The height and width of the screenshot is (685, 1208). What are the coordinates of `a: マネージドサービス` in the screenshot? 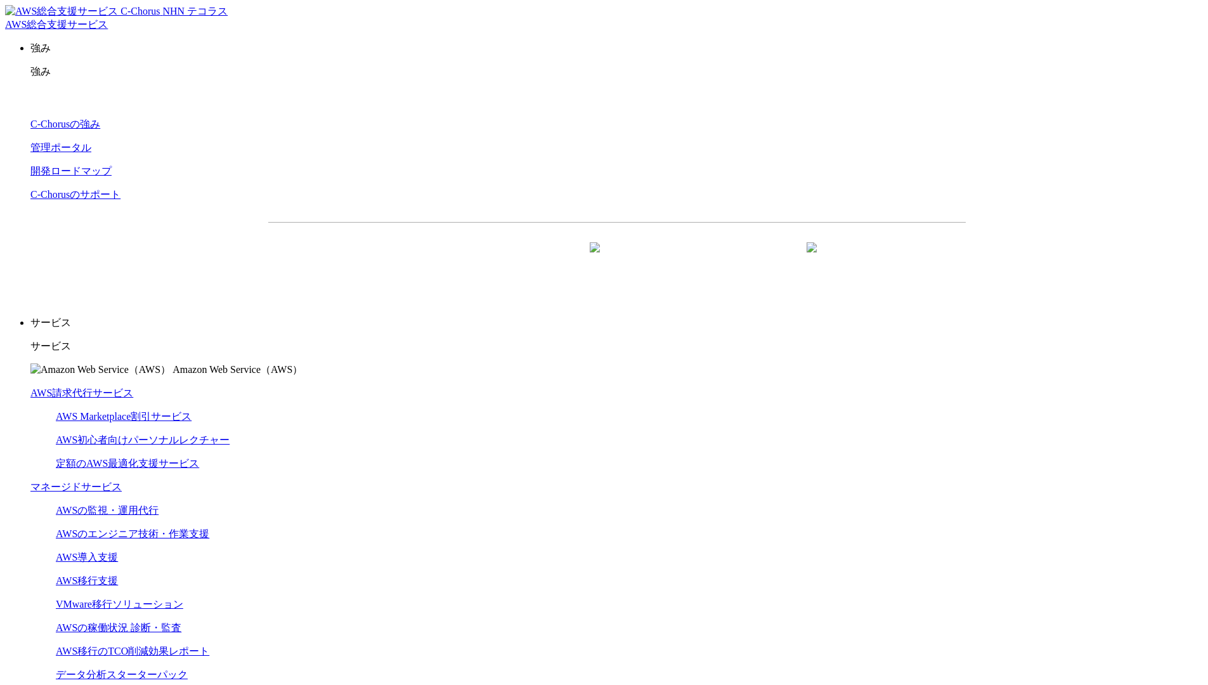 It's located at (76, 487).